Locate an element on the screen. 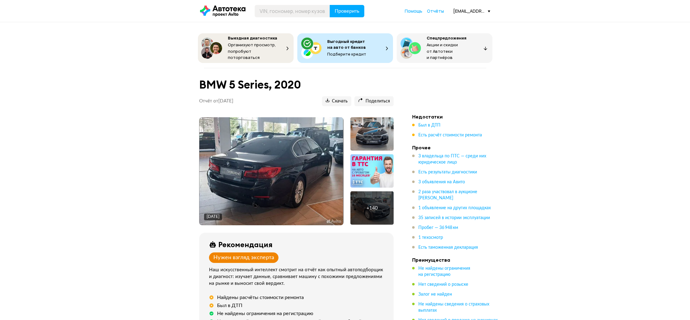  div: Найдены расчёты стоимости ремонта is located at coordinates (260, 298).